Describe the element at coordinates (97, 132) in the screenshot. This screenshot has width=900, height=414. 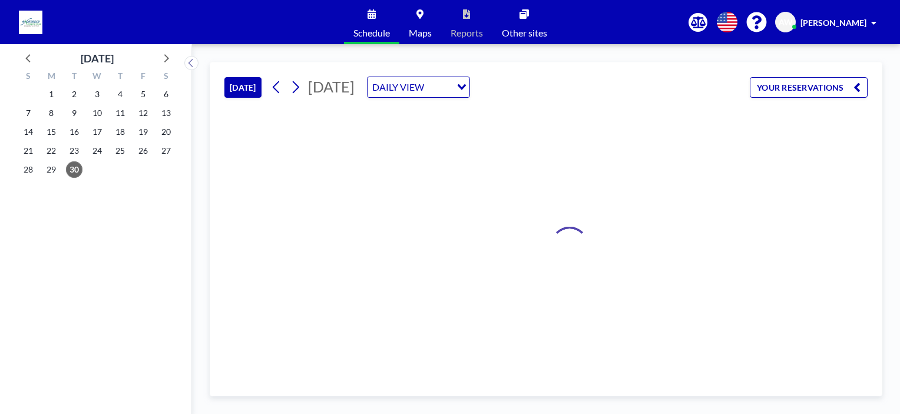
I see `span: Wednesday, September 17, 2025` at that location.